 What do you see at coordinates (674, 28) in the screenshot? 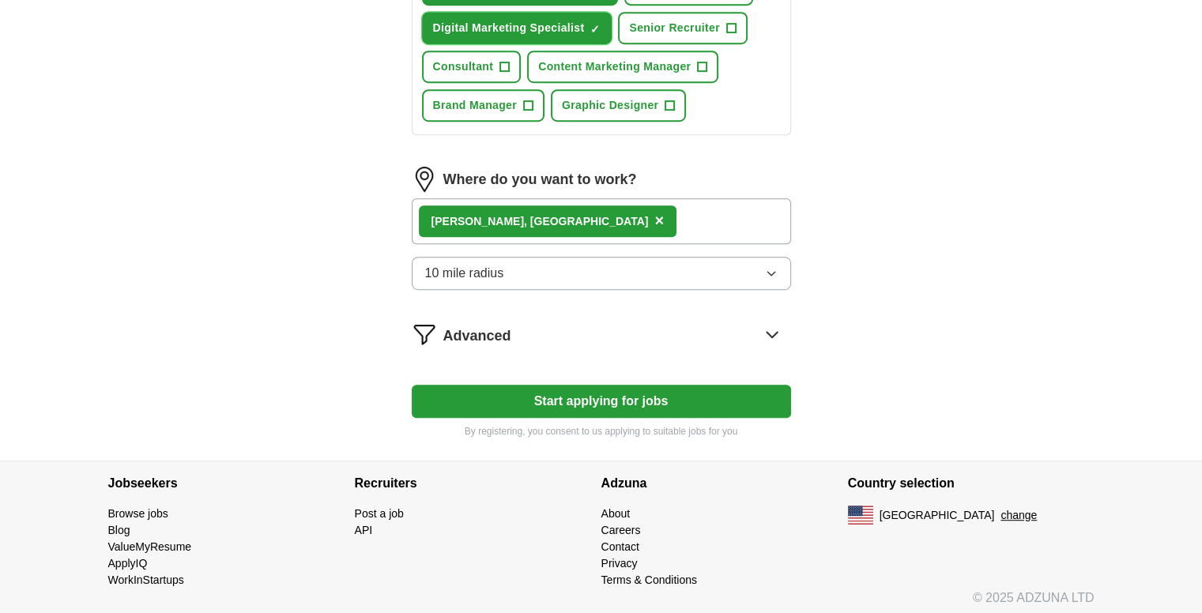
I see `span: Senior Recruiter` at bounding box center [674, 28].